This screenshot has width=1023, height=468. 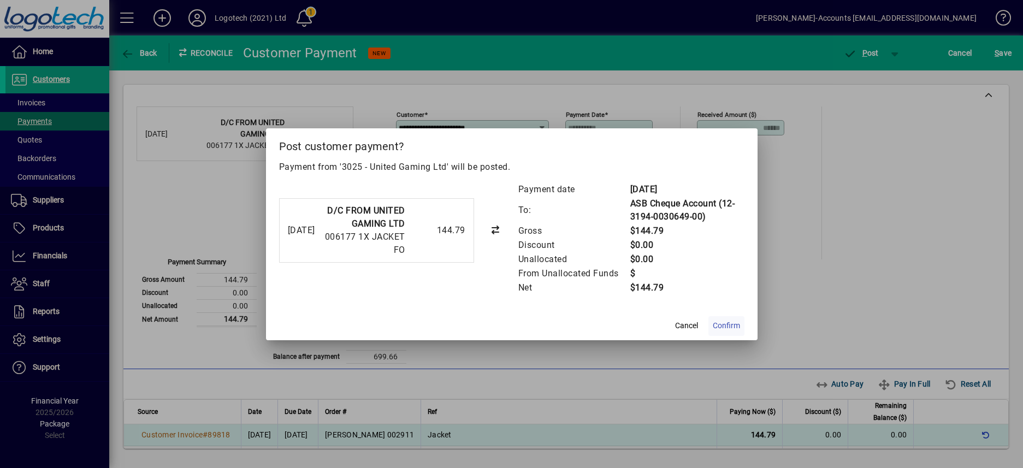 What do you see at coordinates (512, 144) in the screenshot?
I see `h2: Post customer payment?` at bounding box center [512, 144].